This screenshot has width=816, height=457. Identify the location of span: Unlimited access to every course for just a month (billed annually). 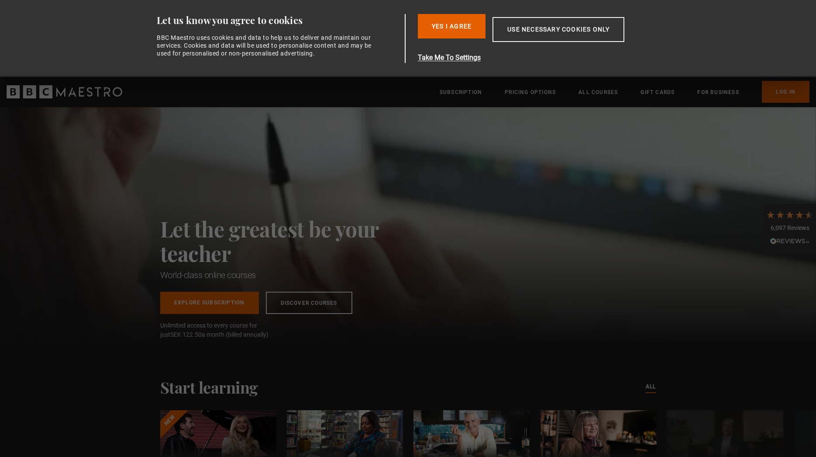
(219, 330).